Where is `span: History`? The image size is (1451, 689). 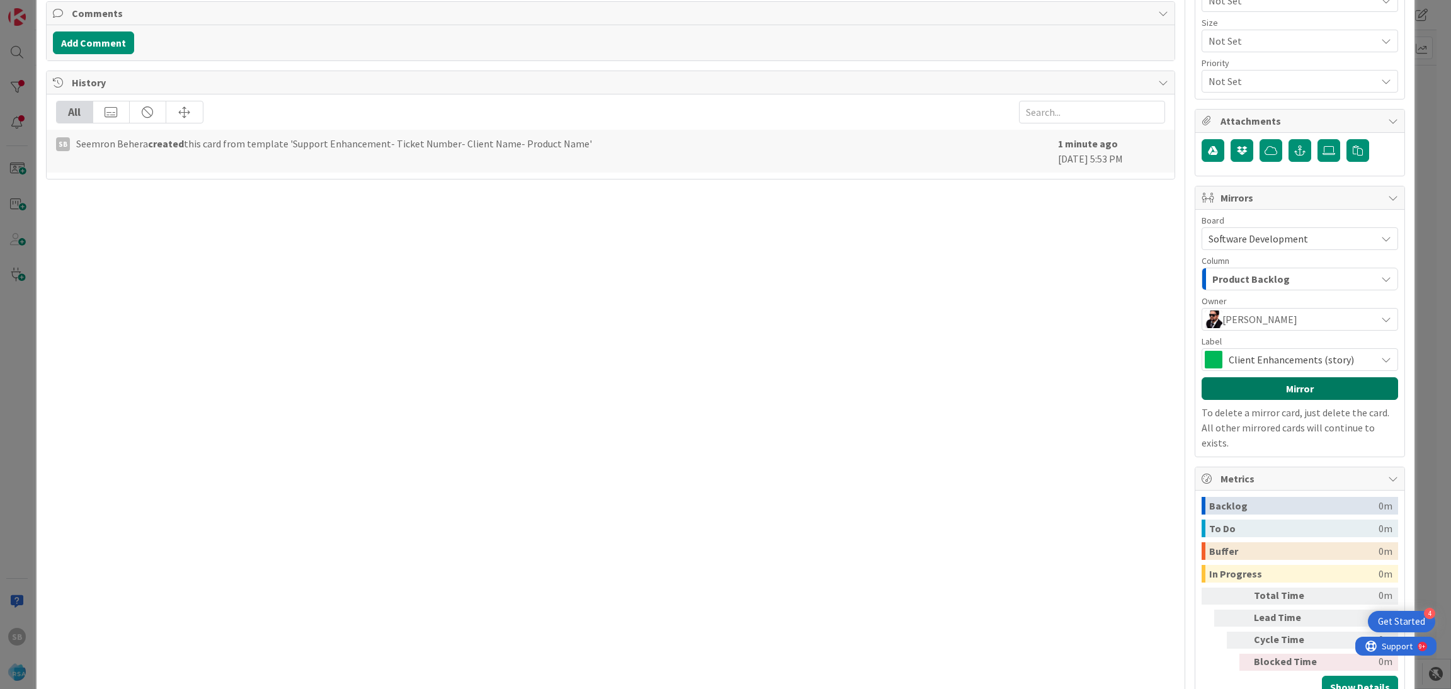 span: History is located at coordinates (612, 82).